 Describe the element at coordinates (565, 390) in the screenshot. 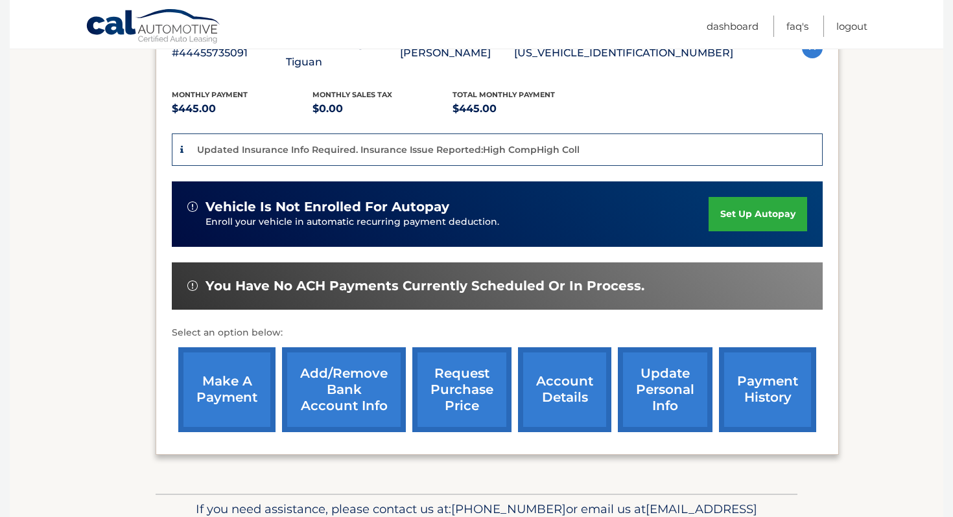

I see `a: account details` at that location.